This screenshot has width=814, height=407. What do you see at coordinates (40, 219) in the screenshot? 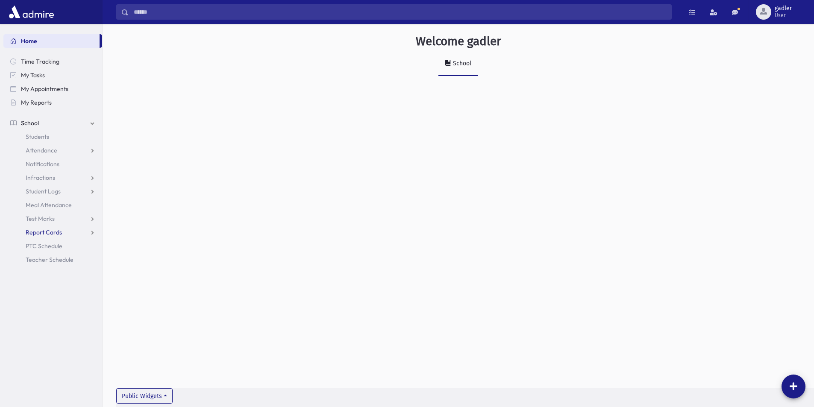
I see `span: Test Marks` at bounding box center [40, 219].